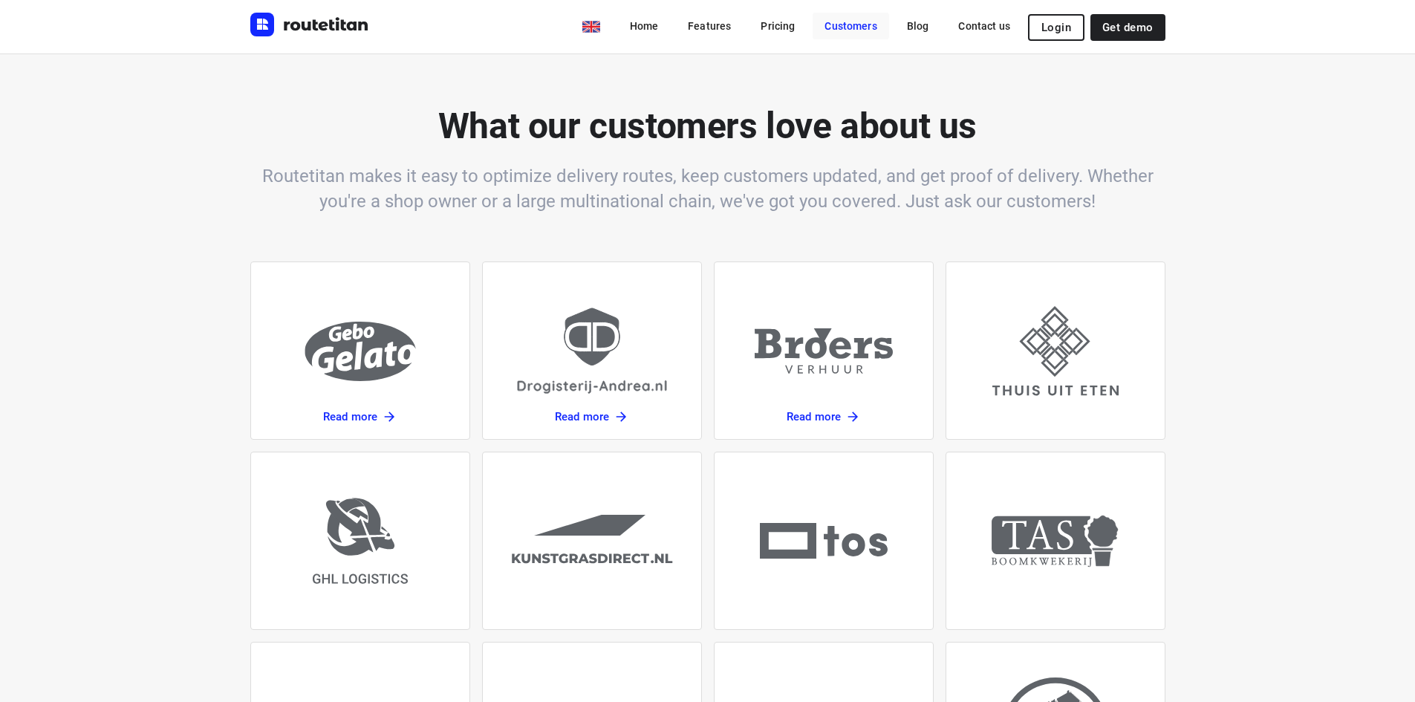  I want to click on a: Home, so click(644, 26).